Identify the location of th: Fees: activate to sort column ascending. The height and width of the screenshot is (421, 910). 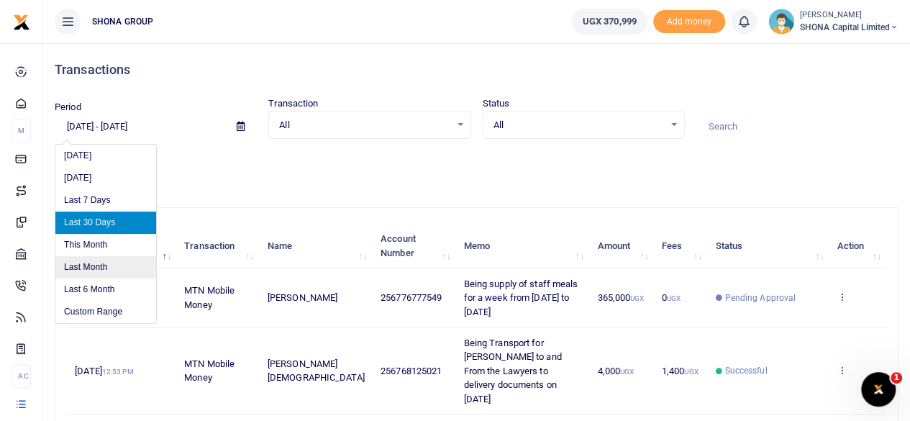
(680, 246).